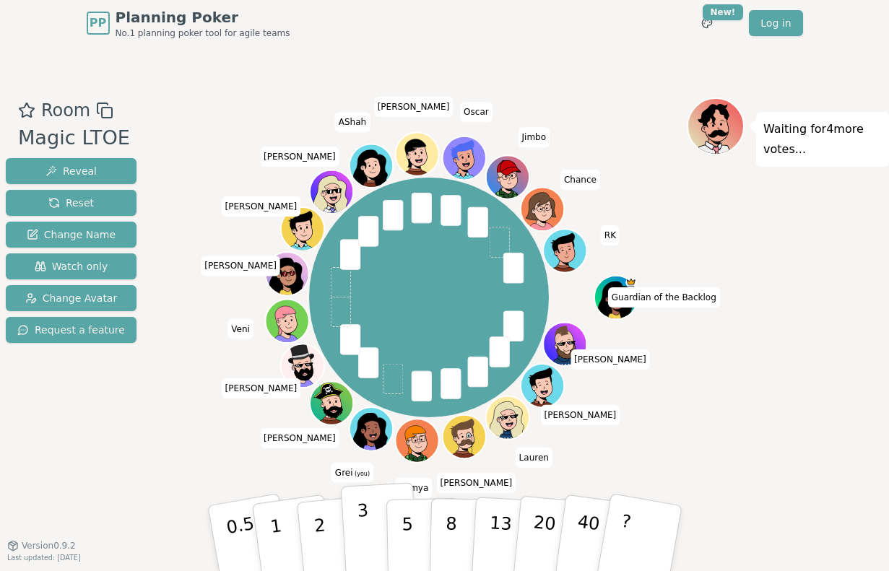 The height and width of the screenshot is (571, 889). Describe the element at coordinates (371, 429) in the screenshot. I see `button: Click to change your avatar` at that location.